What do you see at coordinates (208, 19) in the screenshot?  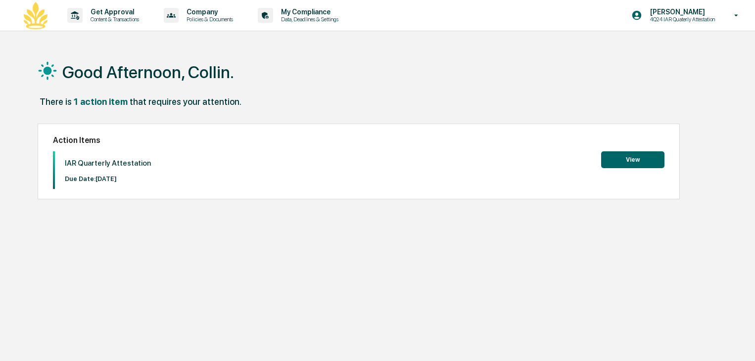 I see `p: Policies & Documents` at bounding box center [208, 19].